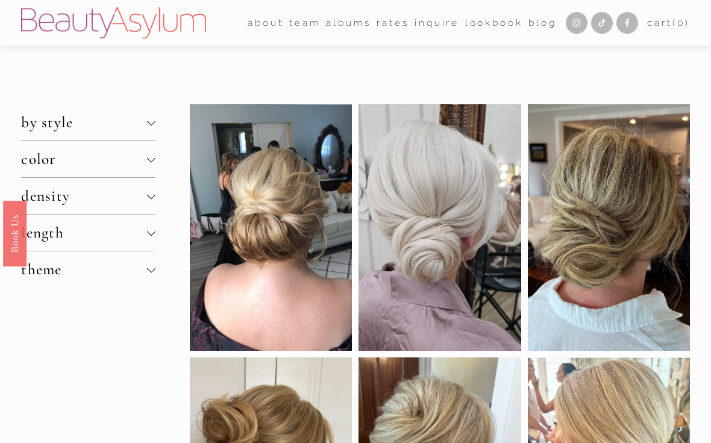 This screenshot has width=711, height=443. Describe the element at coordinates (668, 23) in the screenshot. I see `a: 0 items in cart` at that location.